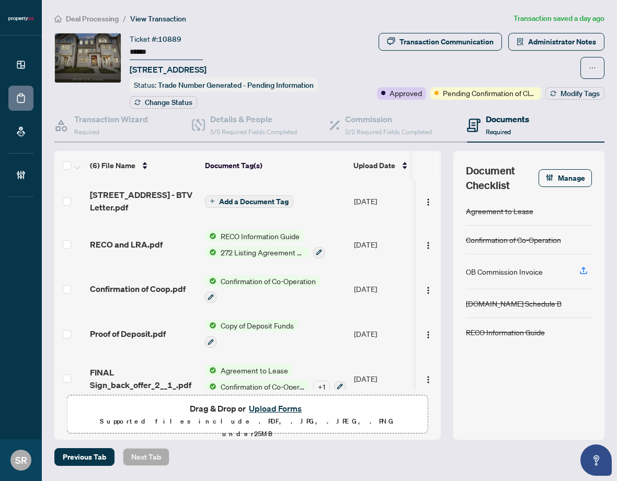 The image size is (617, 481). I want to click on span: Document Checklist, so click(502, 178).